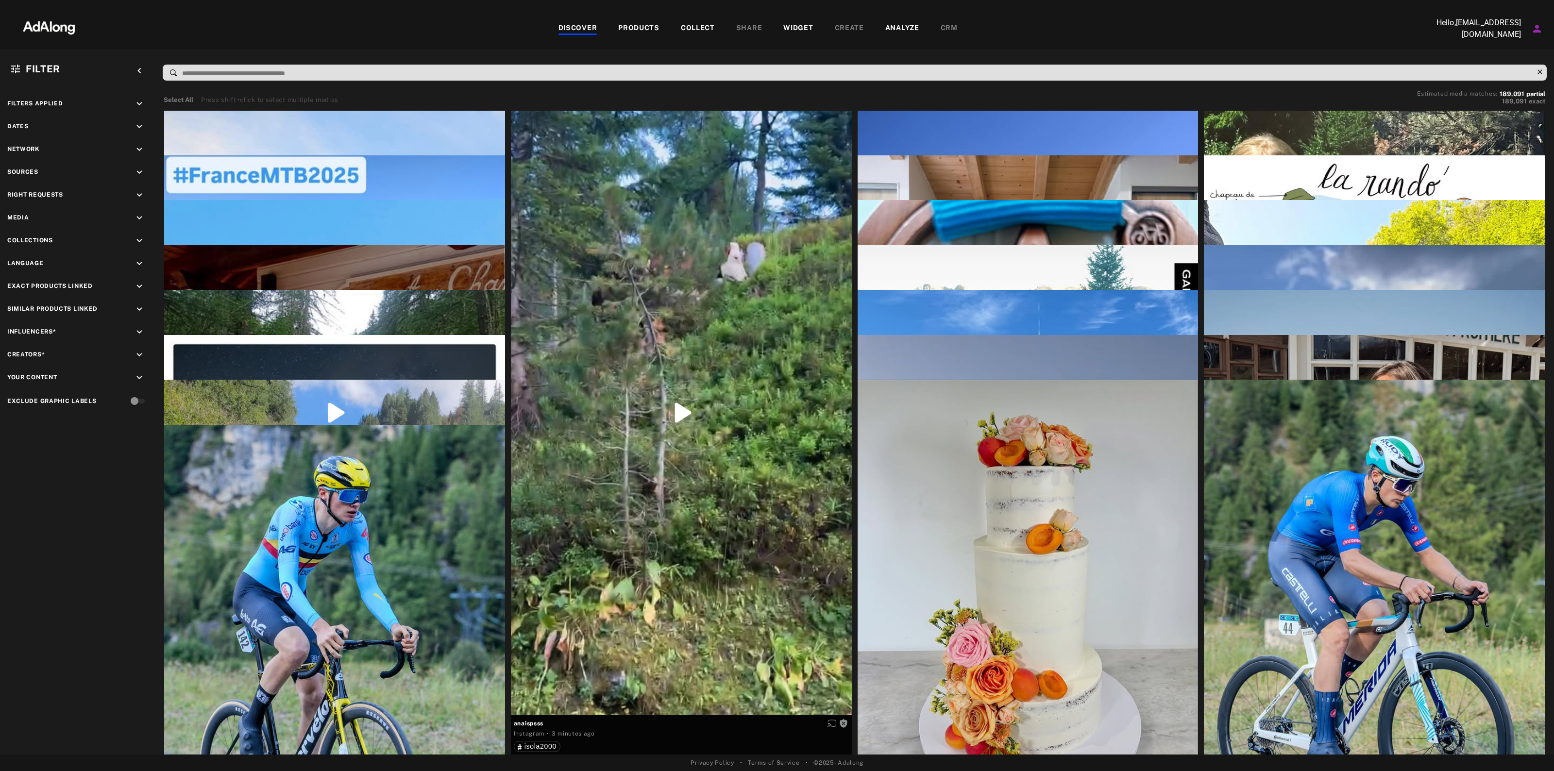 The width and height of the screenshot is (1554, 771). Describe the element at coordinates (712, 763) in the screenshot. I see `a: Privacy Policy` at that location.